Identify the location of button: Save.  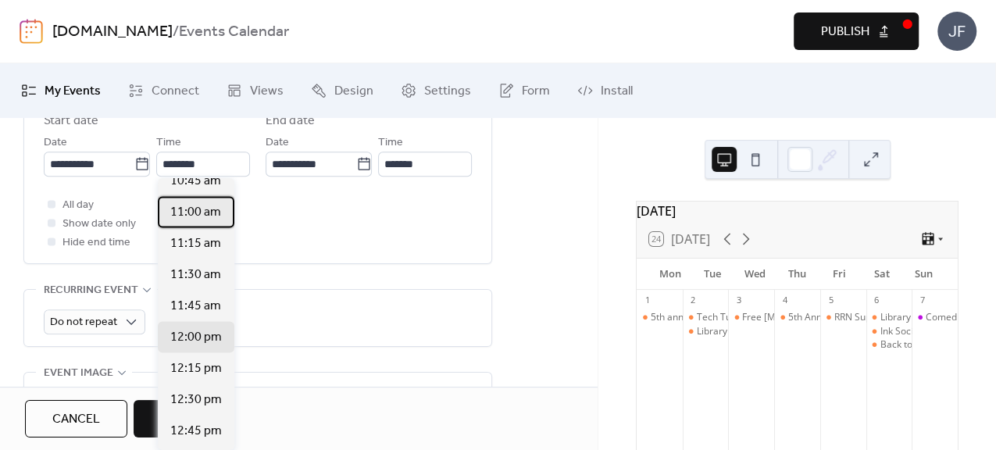
(175, 419).